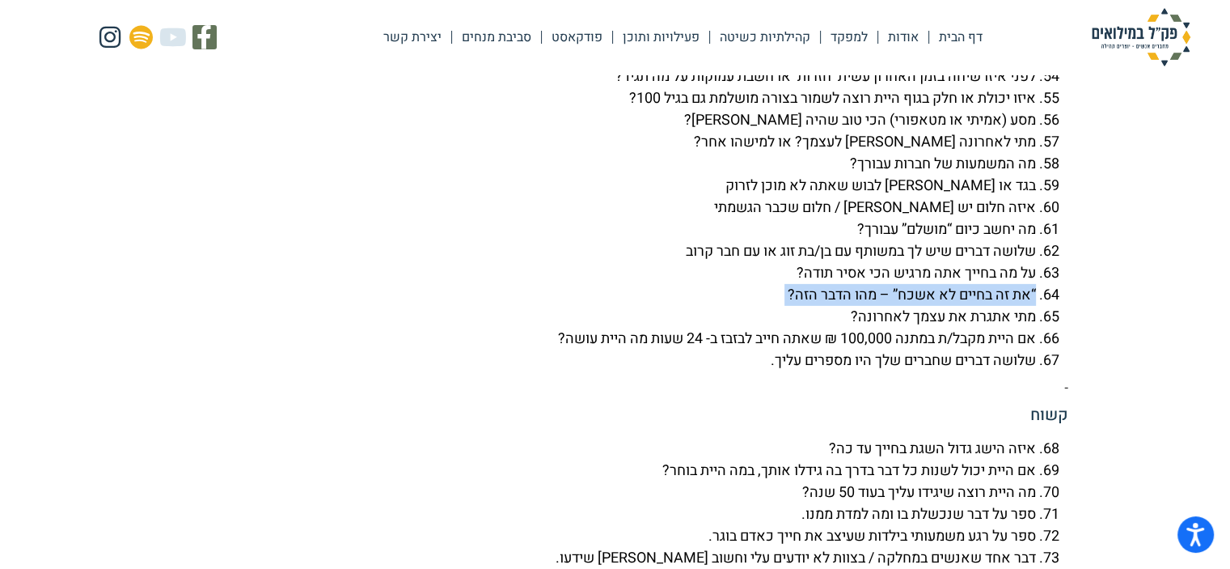 The height and width of the screenshot is (569, 1230). What do you see at coordinates (599, 470) in the screenshot?
I see `li: אם היית יכול לשנות כל דבר בדרך בה גידלו אותך, במה היית בוחר?` at bounding box center [599, 470].